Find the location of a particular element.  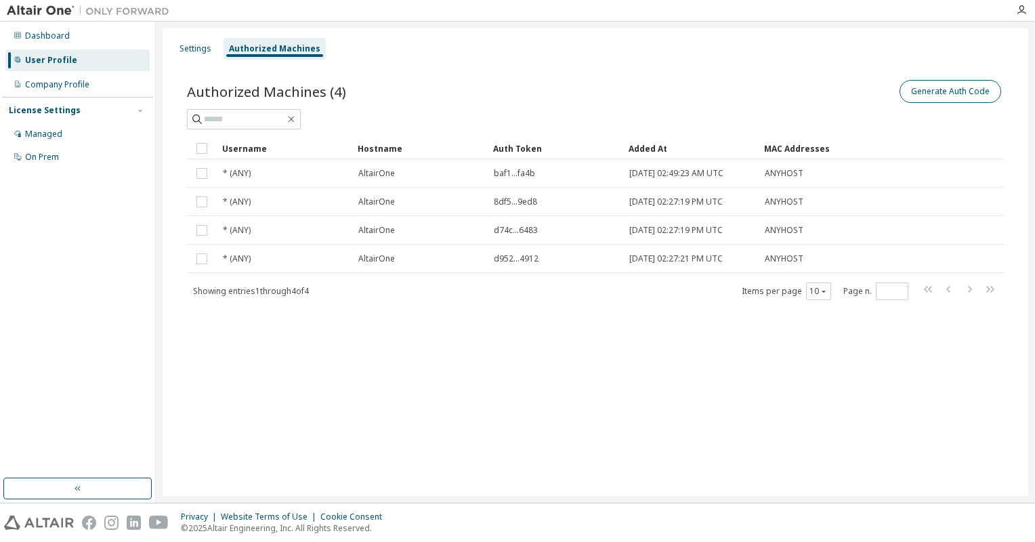

div: License Settings is located at coordinates (45, 110).